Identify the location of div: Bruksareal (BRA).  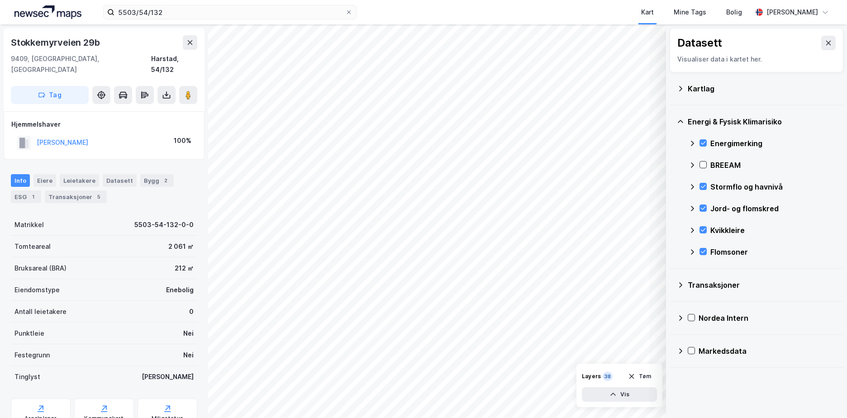
(40, 268).